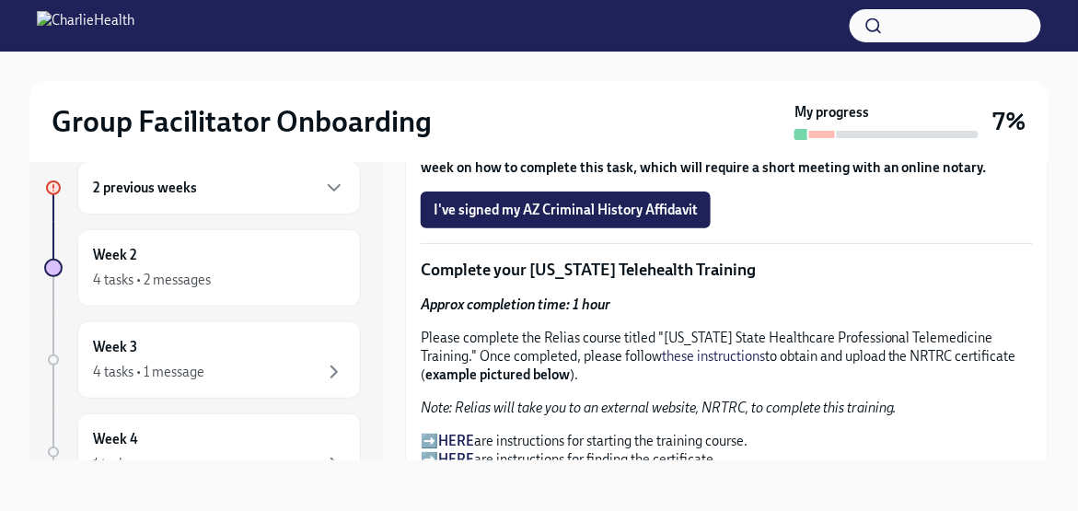 This screenshot has width=1078, height=511. I want to click on a: these instructions, so click(713, 356).